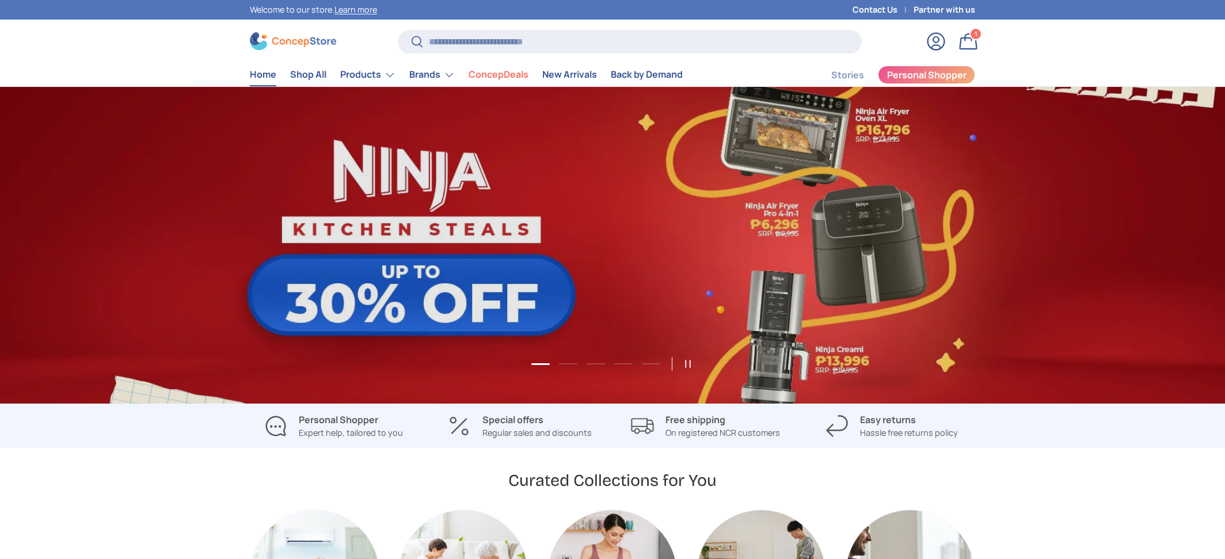  Describe the element at coordinates (926, 75) in the screenshot. I see `a: Personal Shopper` at that location.